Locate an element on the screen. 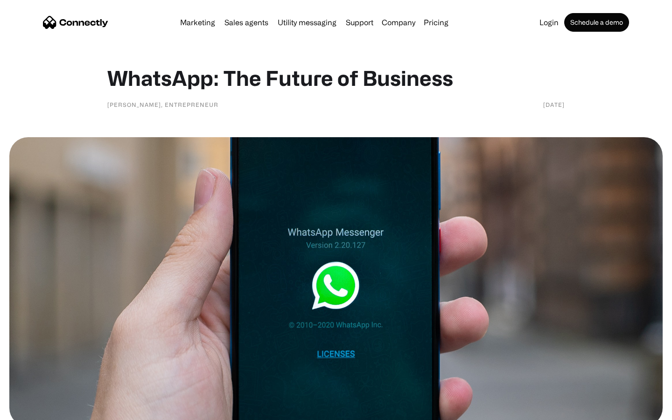  a: Marketing is located at coordinates (197, 22).